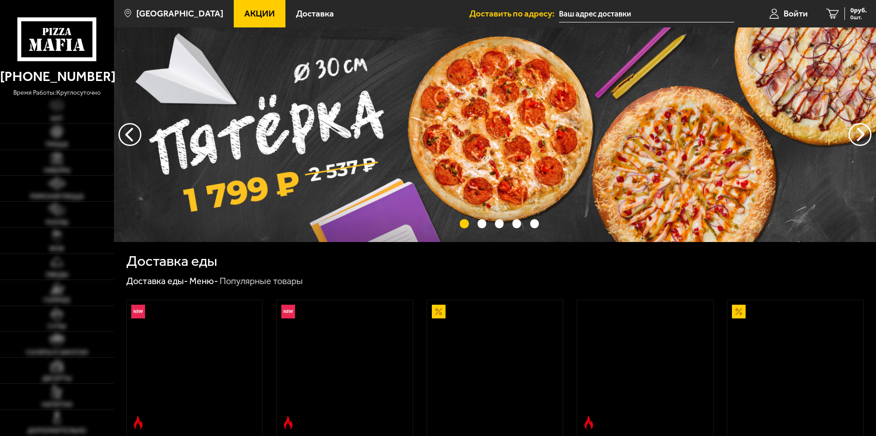  I want to click on button: предыдущий, so click(860, 135).